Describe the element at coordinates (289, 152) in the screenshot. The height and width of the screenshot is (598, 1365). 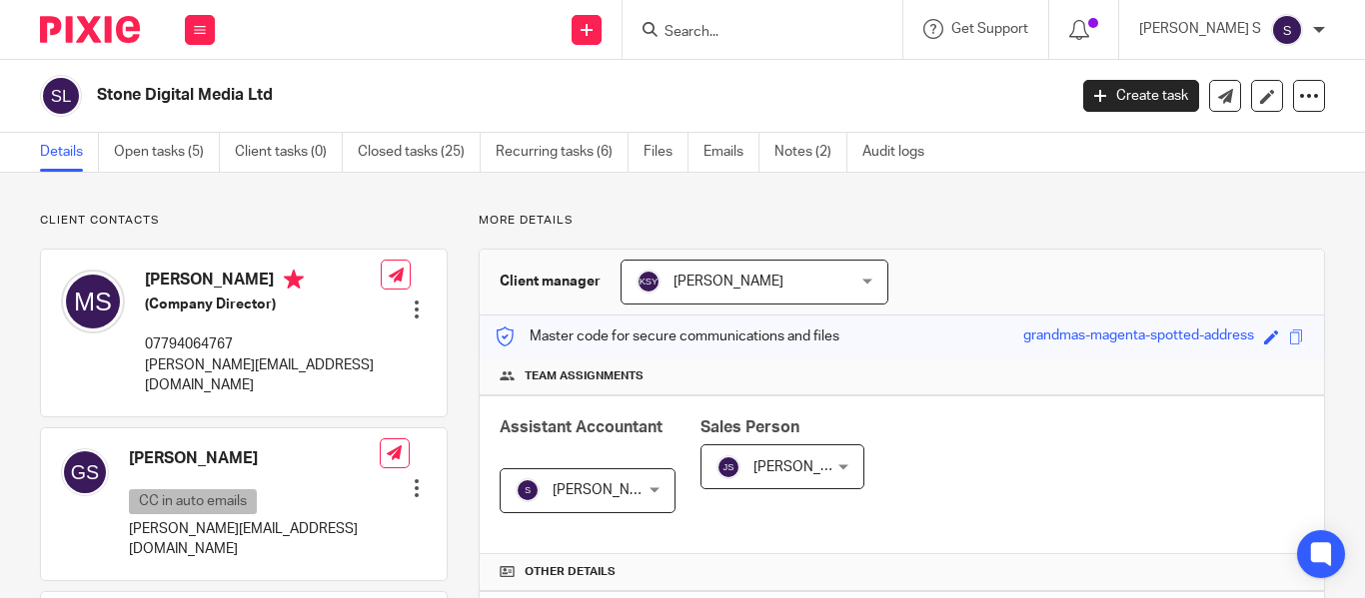
I see `a: Client tasks (0)` at that location.